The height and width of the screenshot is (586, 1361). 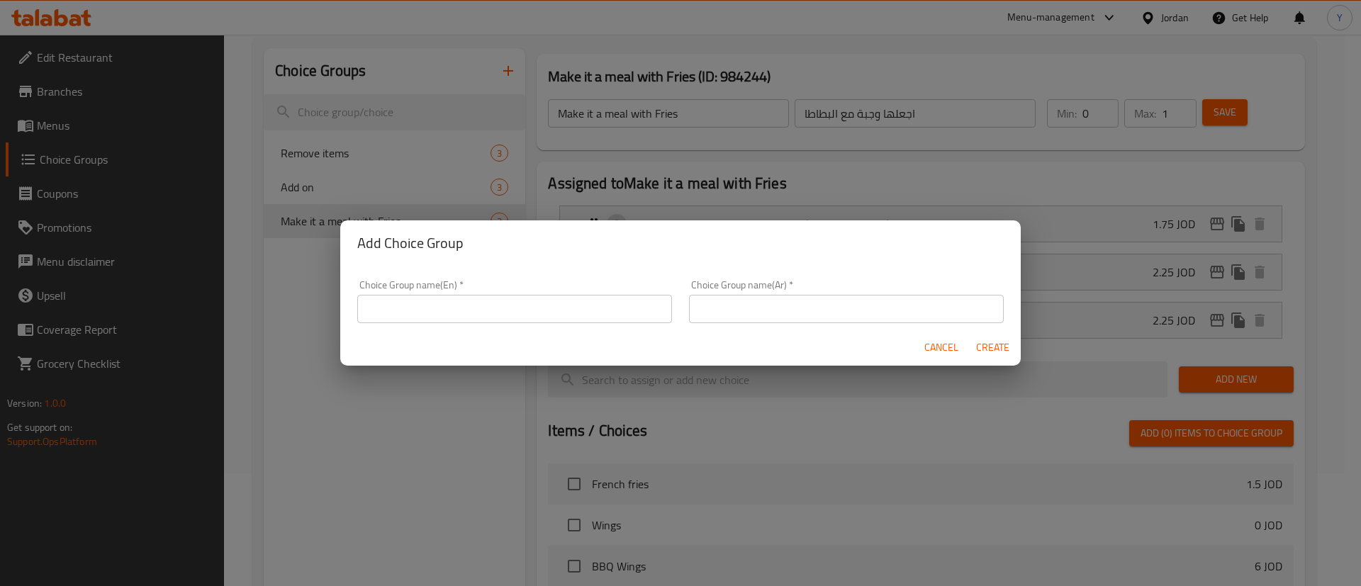 What do you see at coordinates (992, 347) in the screenshot?
I see `span: Create` at bounding box center [992, 347].